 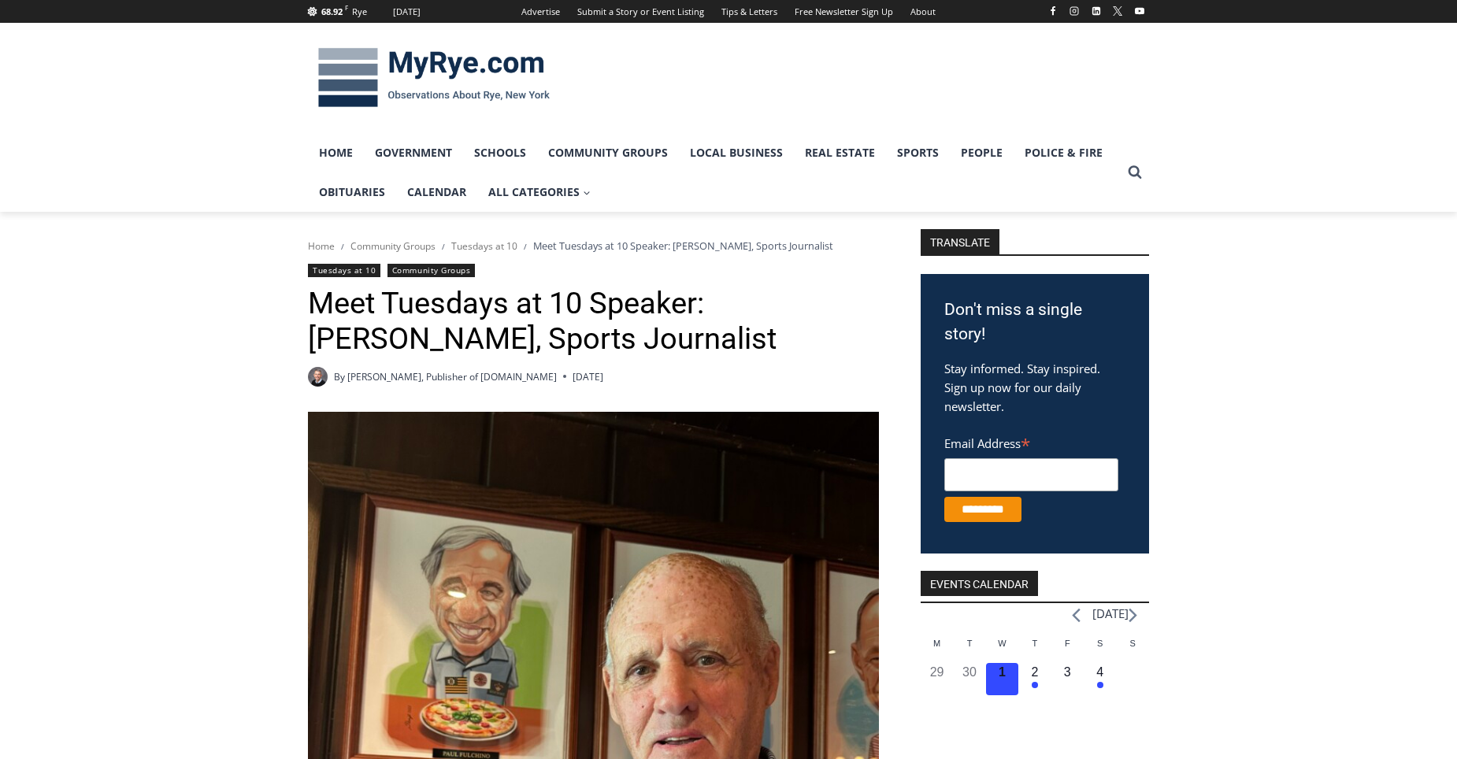 What do you see at coordinates (332, 11) in the screenshot?
I see `span: 68.92` at bounding box center [332, 11].